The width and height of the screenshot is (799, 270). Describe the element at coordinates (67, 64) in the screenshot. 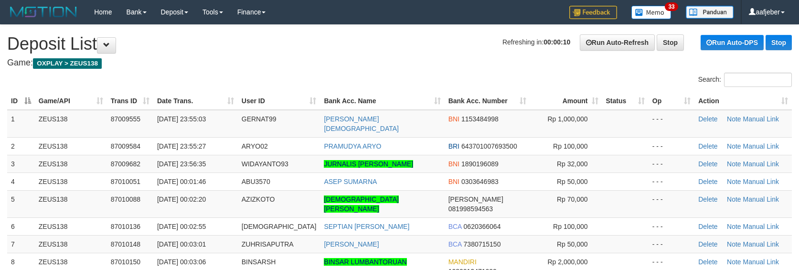

I see `span: OXPLAY > ZEUS138` at that location.